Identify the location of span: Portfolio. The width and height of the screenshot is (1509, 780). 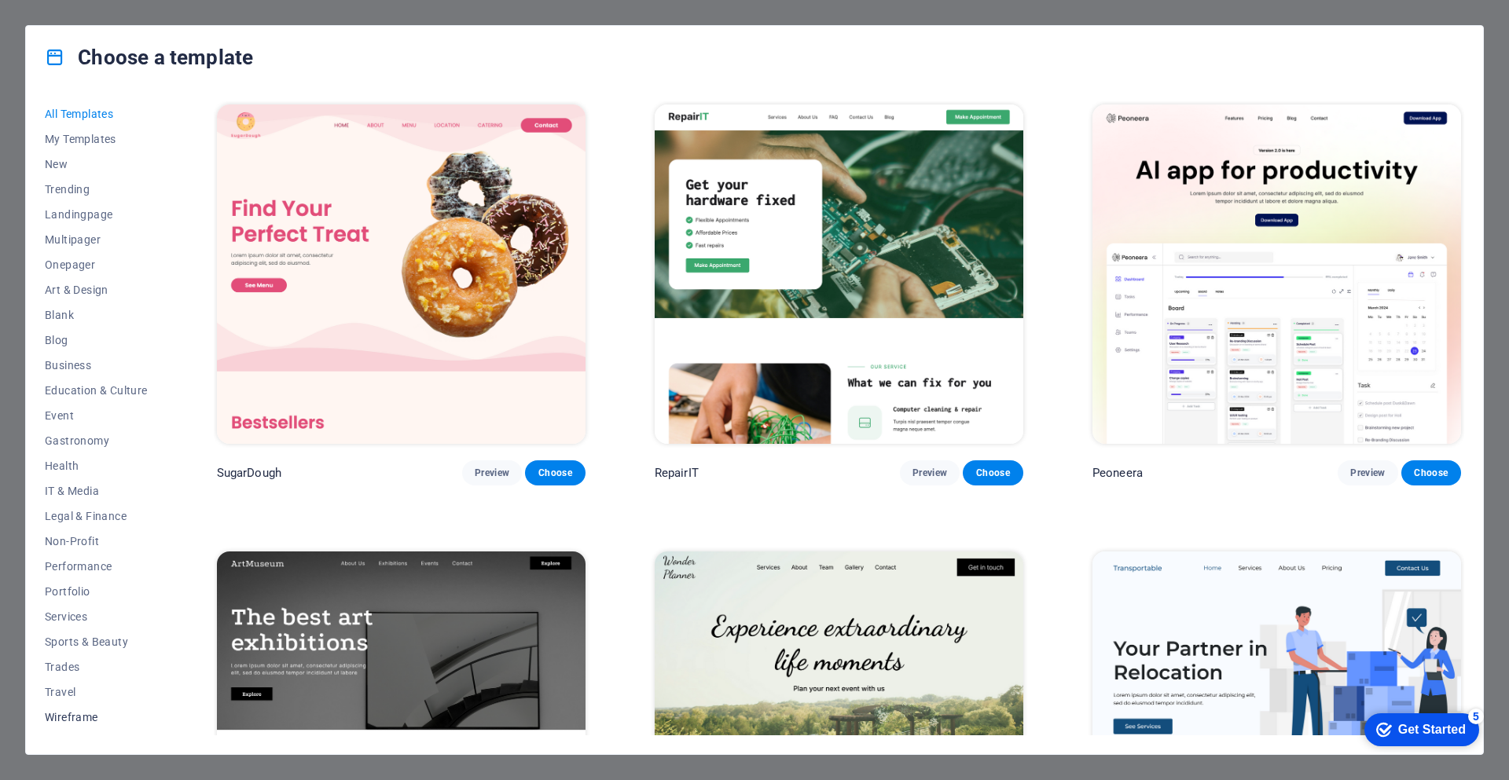
(96, 592).